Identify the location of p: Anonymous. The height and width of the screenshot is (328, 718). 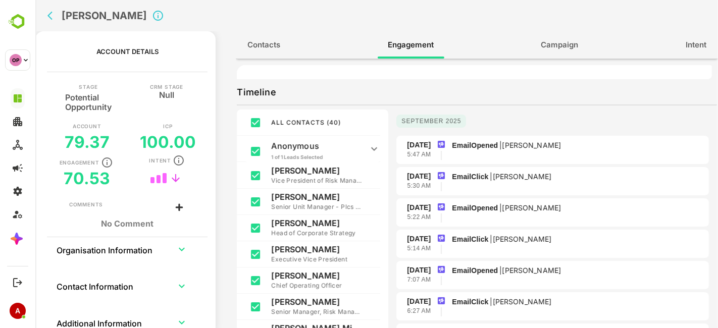
(281, 146).